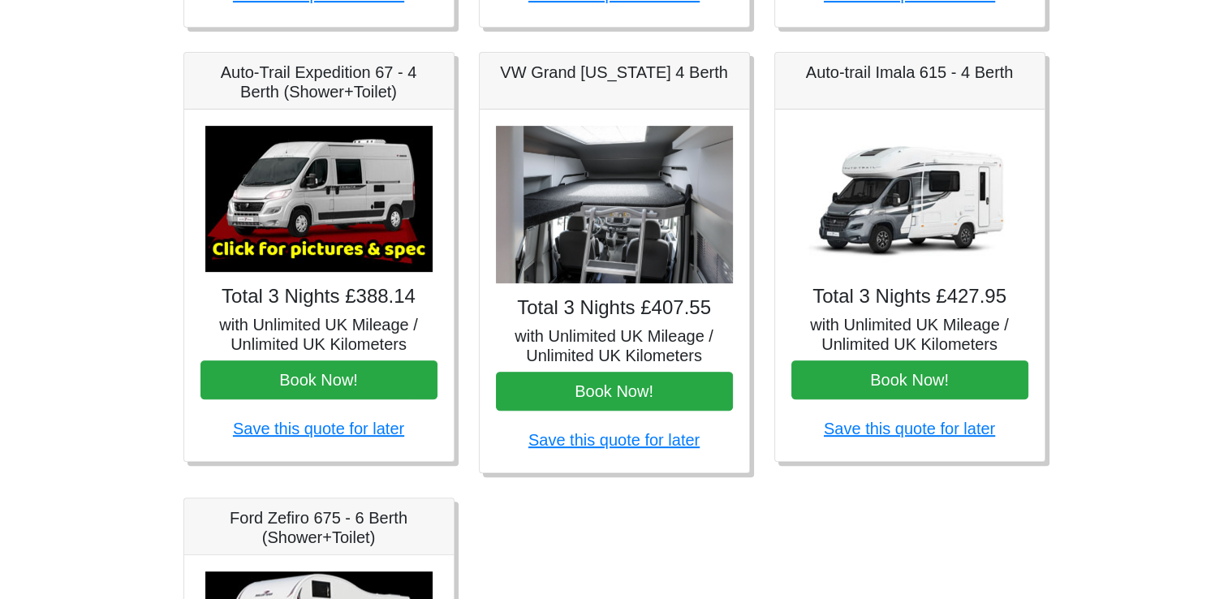 Image resolution: width=1228 pixels, height=599 pixels. I want to click on img: Auto-trail Imala 615 - 4 Berth, so click(910, 199).